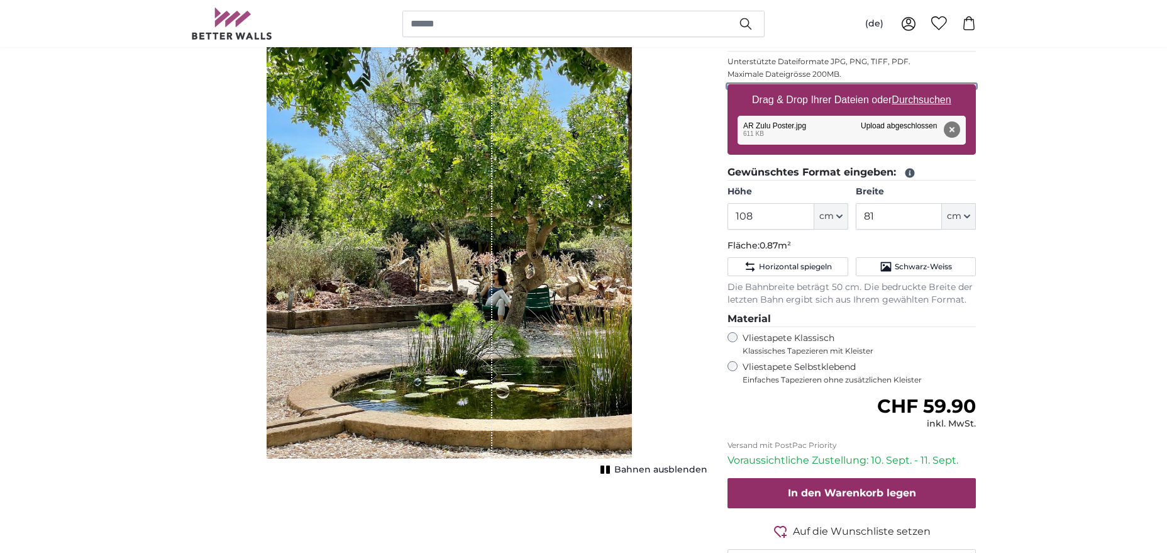 The height and width of the screenshot is (553, 1167). Describe the element at coordinates (854, 344) in the screenshot. I see `label: Vliestapete Klassisch` at that location.